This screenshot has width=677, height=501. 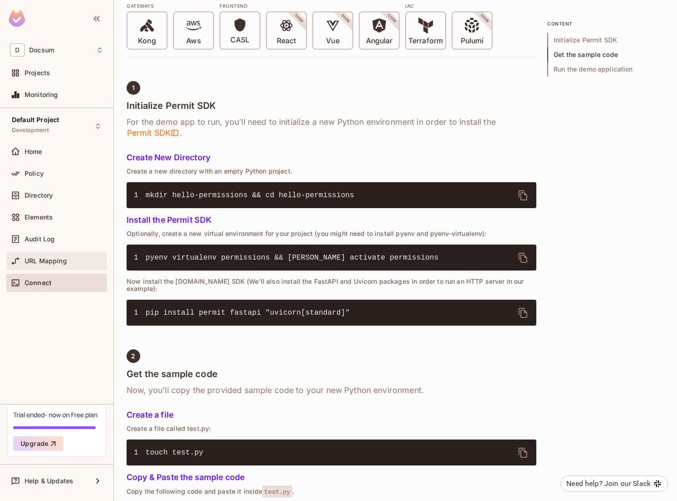 What do you see at coordinates (332, 106) in the screenshot?
I see `h4: Initialize Permit SDK` at bounding box center [332, 106].